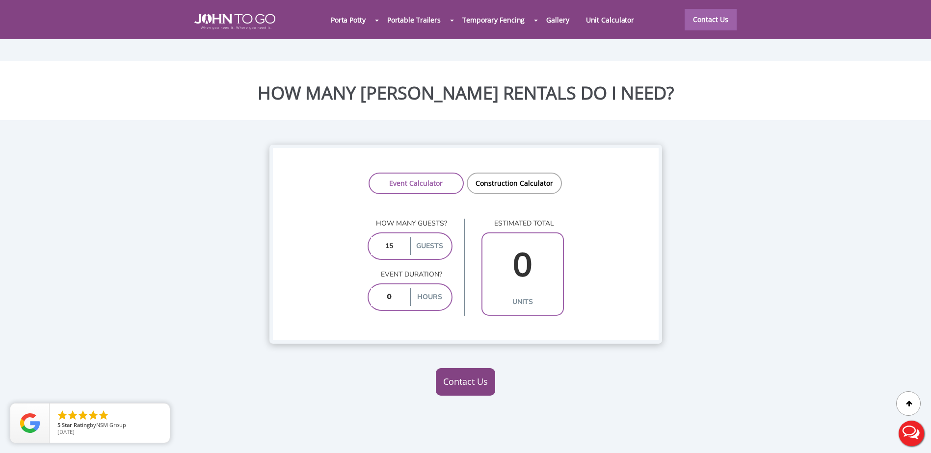 Image resolution: width=931 pixels, height=453 pixels. I want to click on span: NSM Group, so click(111, 425).